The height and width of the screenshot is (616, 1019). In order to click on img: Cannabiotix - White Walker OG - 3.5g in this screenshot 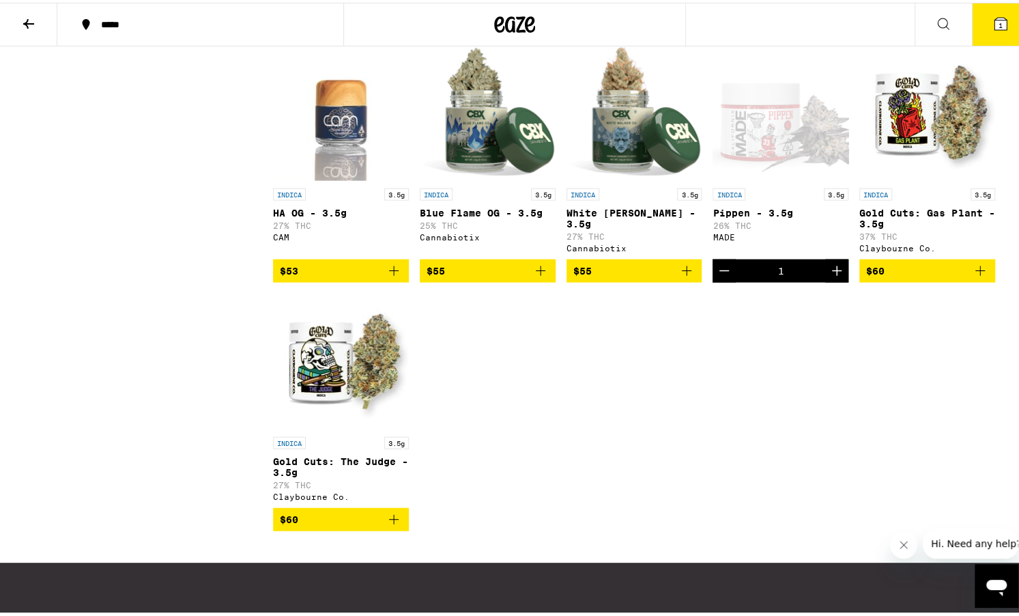, I will do `click(634, 111)`.